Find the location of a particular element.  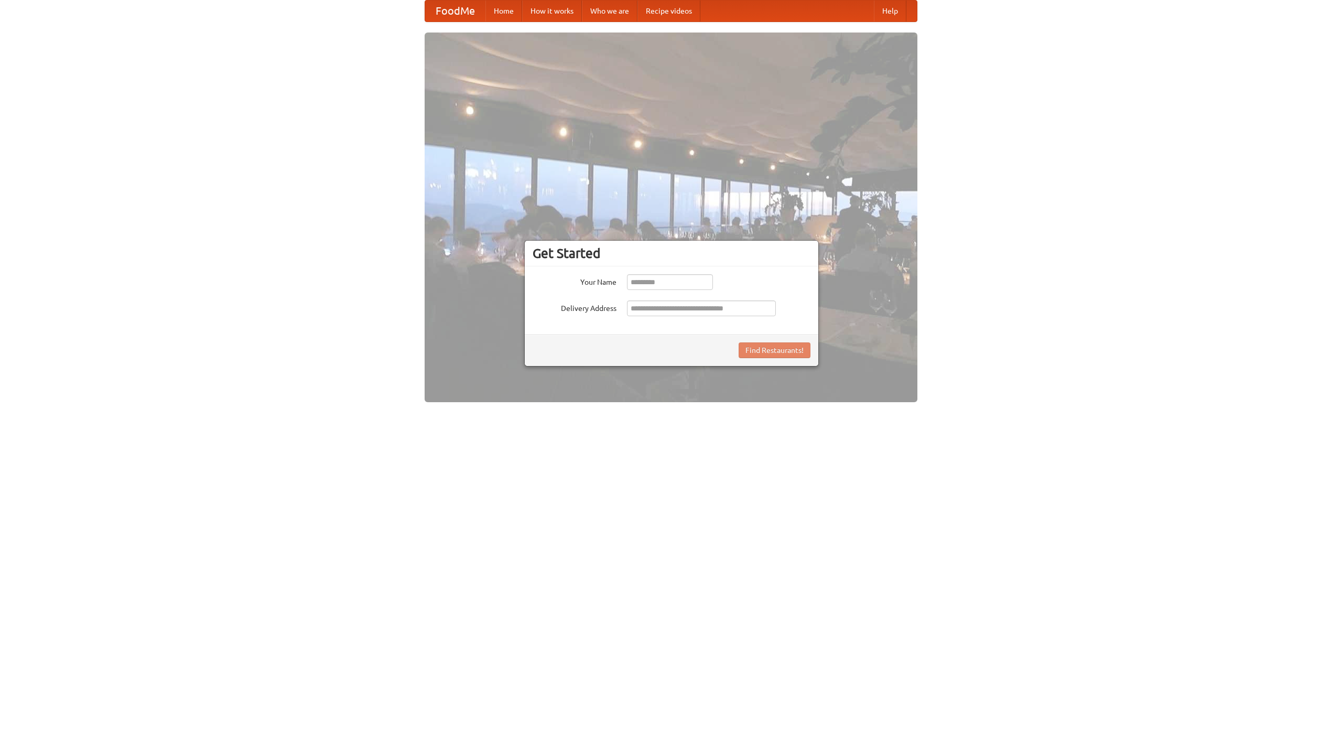

a: Home is located at coordinates (504, 11).